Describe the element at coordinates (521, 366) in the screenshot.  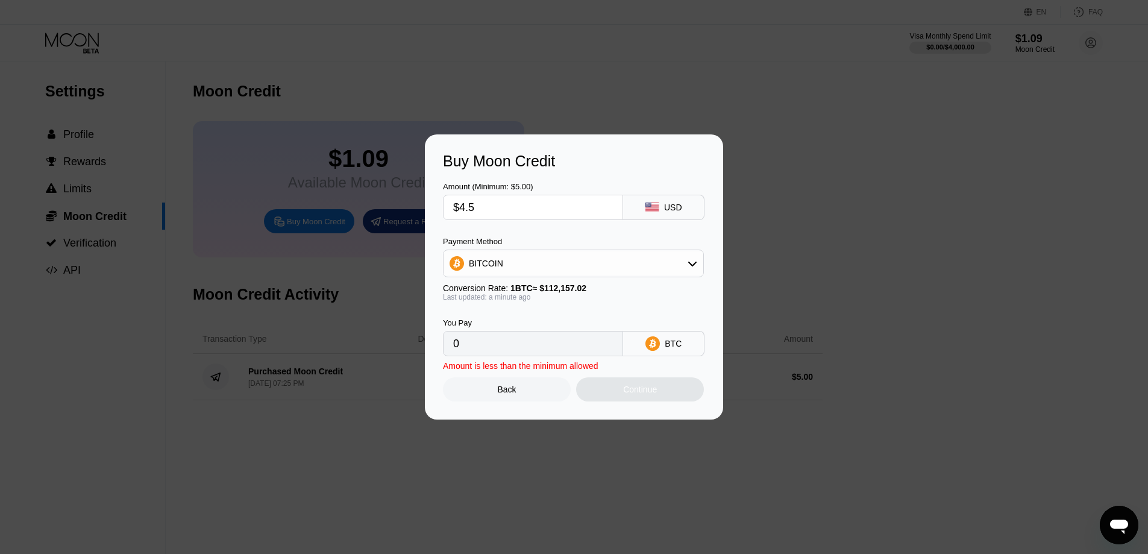
I see `div: Amount is less than the minimum allowed` at that location.